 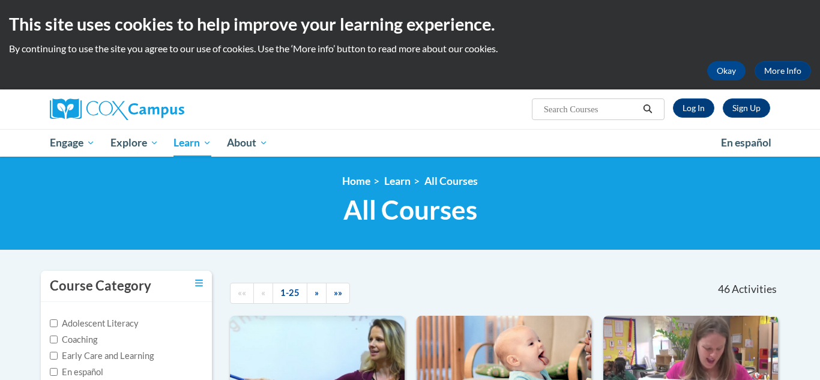 I want to click on div: Main menu, so click(x=410, y=143).